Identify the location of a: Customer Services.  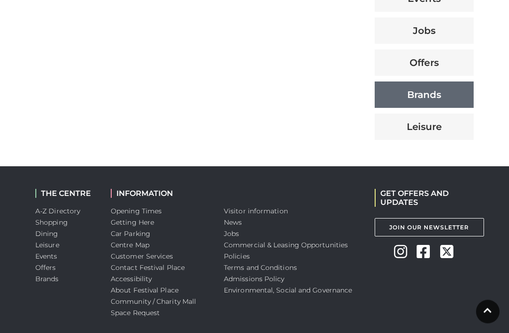
(142, 257).